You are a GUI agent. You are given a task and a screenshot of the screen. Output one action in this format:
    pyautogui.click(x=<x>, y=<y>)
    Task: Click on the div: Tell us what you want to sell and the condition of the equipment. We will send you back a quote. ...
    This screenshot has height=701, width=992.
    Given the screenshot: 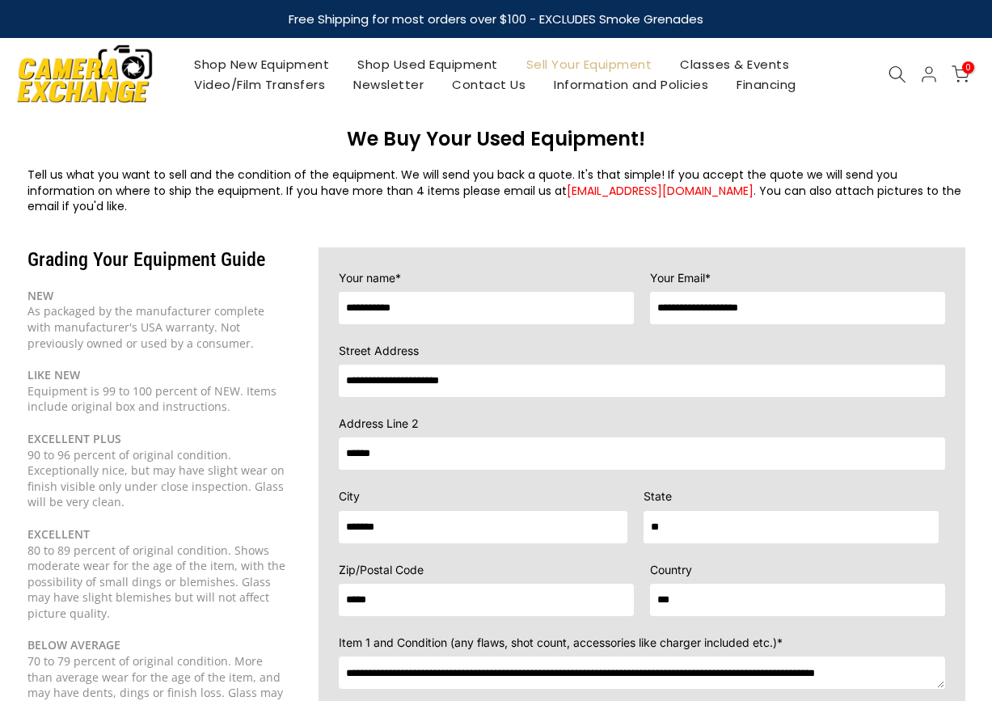 What is the action you would take?
    pyautogui.click(x=496, y=191)
    